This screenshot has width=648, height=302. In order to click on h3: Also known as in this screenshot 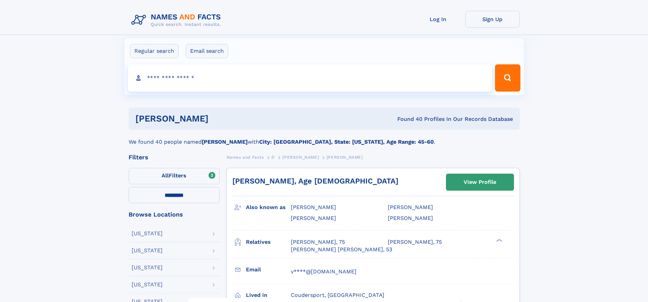, I will do `click(268, 207)`.